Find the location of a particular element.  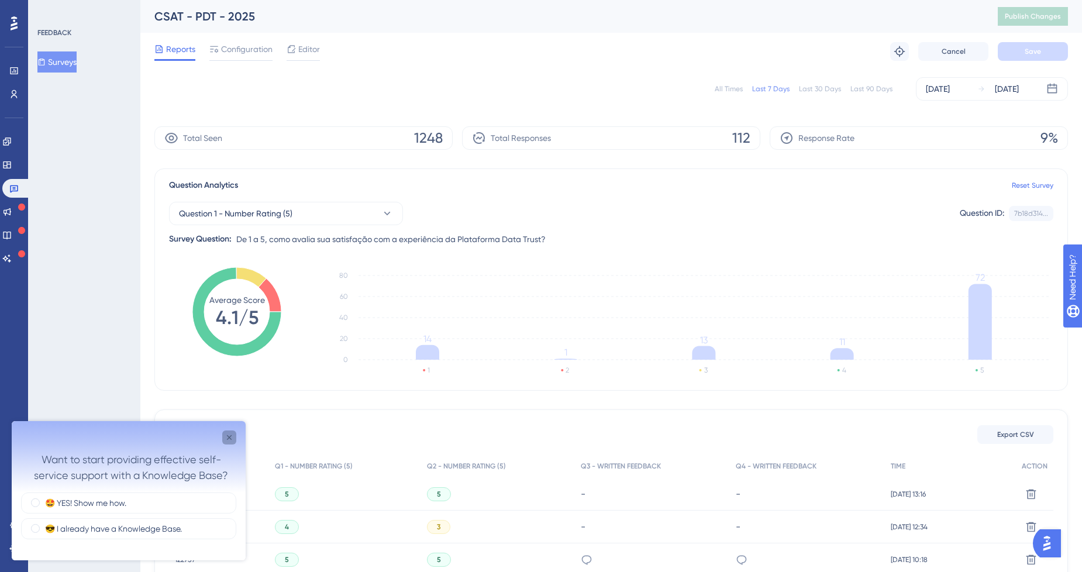

span: Response Rate is located at coordinates (826, 138).